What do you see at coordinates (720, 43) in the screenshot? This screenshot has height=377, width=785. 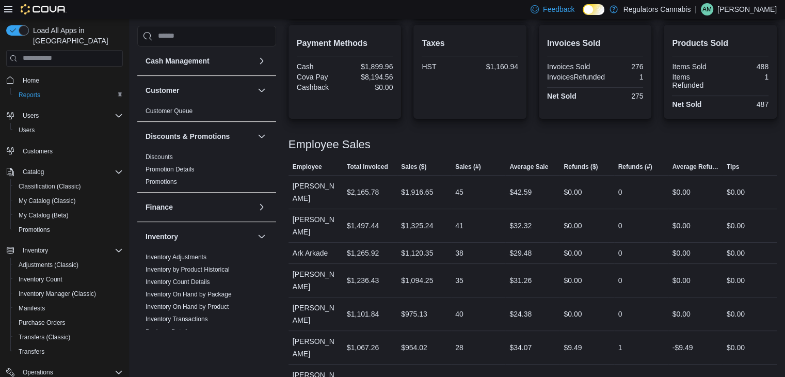 I see `h2: Products Sold` at bounding box center [720, 43].